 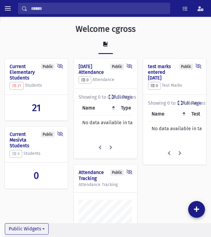 What do you see at coordinates (36, 176) in the screenshot?
I see `a: 0` at bounding box center [36, 176].